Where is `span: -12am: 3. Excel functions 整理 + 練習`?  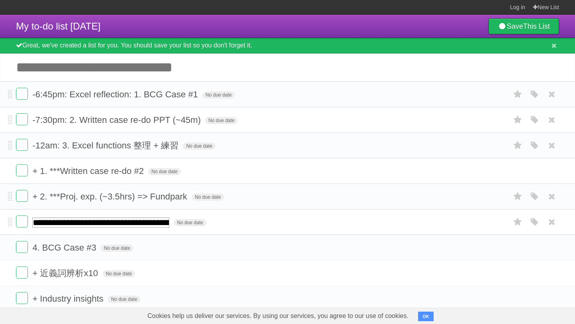 span: -12am: 3. Excel functions 整理 + 練習 is located at coordinates (106, 145).